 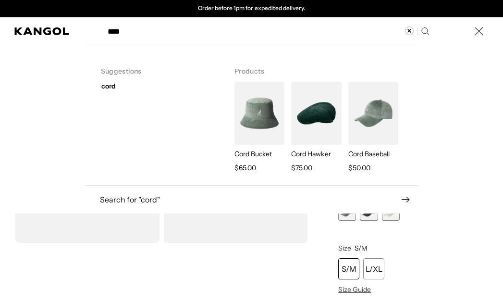 What do you see at coordinates (251, 200) in the screenshot?
I see `button: Search for "cord"` at bounding box center [251, 200].